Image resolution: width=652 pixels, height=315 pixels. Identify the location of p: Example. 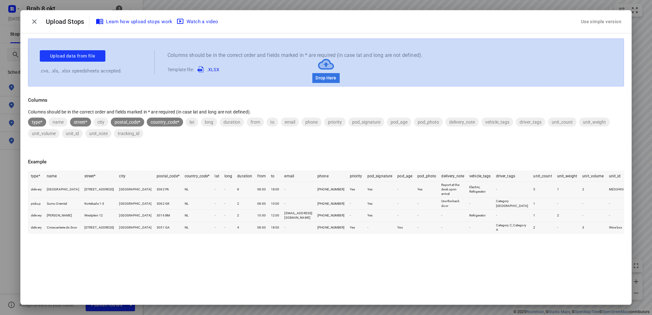
(326, 162).